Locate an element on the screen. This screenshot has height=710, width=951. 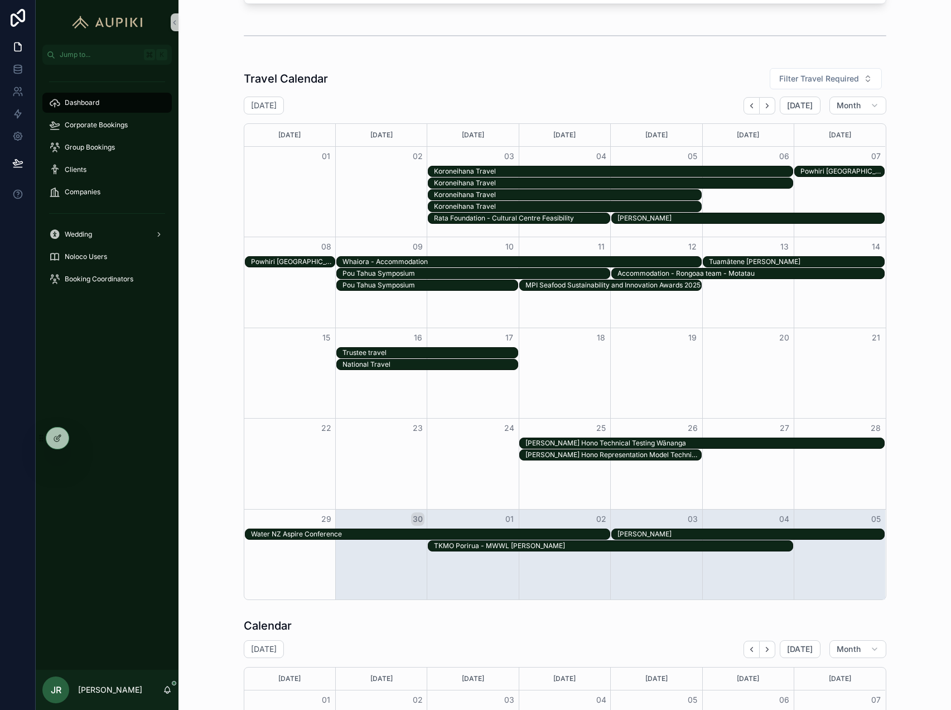
button: 26 is located at coordinates (693, 428).